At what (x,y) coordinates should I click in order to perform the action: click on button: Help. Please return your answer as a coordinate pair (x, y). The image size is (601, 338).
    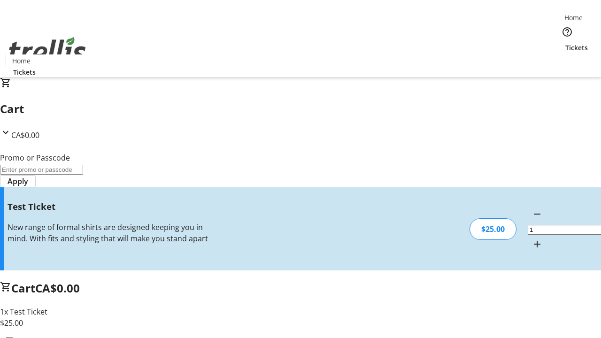
    Looking at the image, I should click on (567, 32).